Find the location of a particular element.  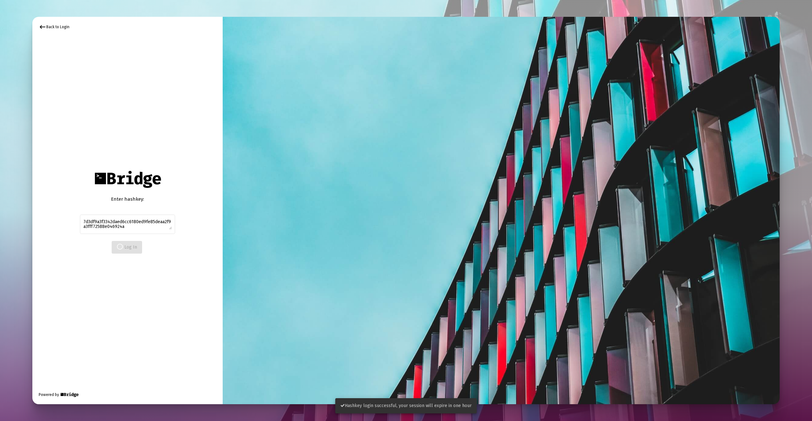

button: Log In is located at coordinates (127, 247).